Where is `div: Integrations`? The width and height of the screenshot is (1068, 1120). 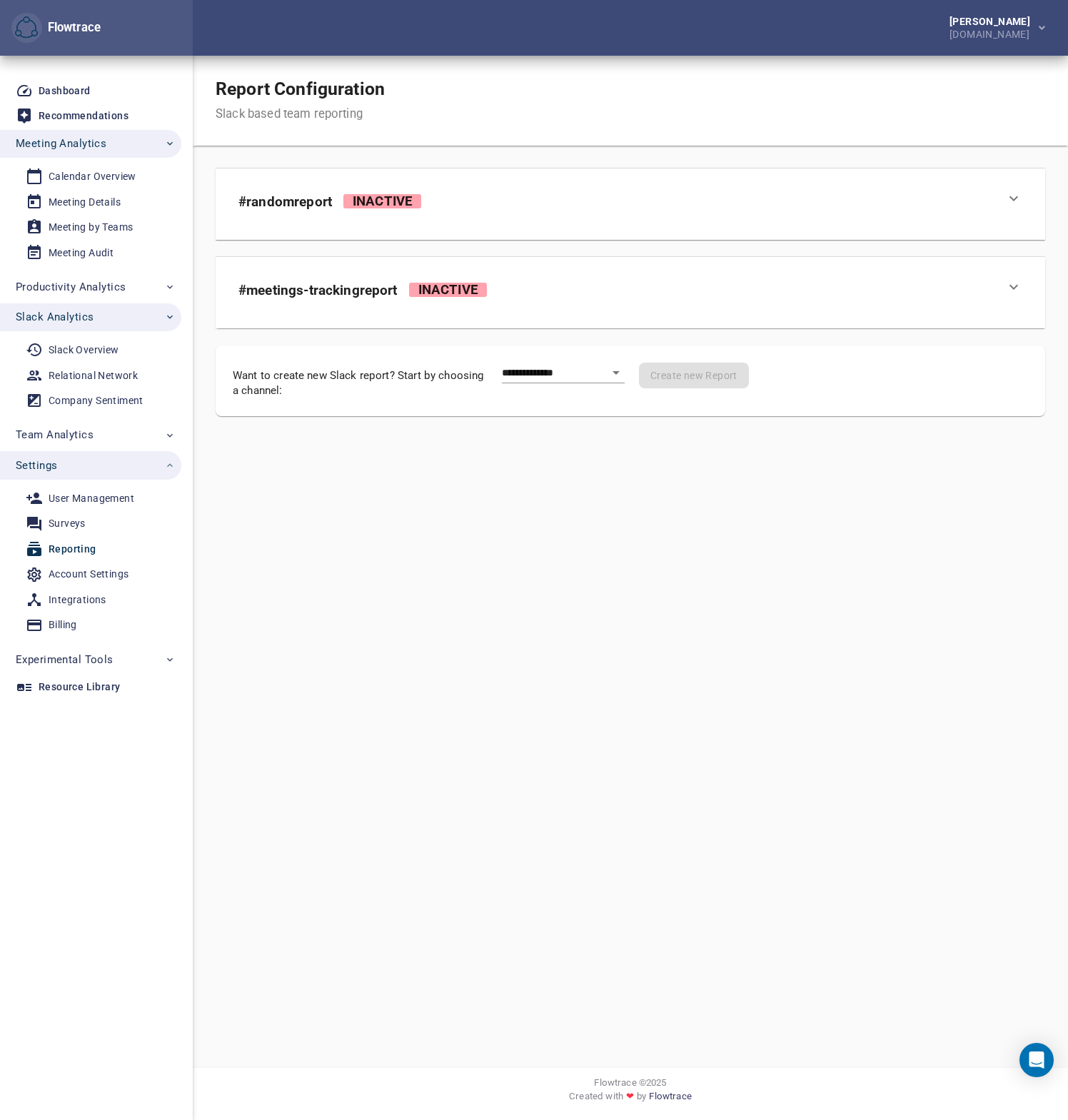
div: Integrations is located at coordinates (77, 600).